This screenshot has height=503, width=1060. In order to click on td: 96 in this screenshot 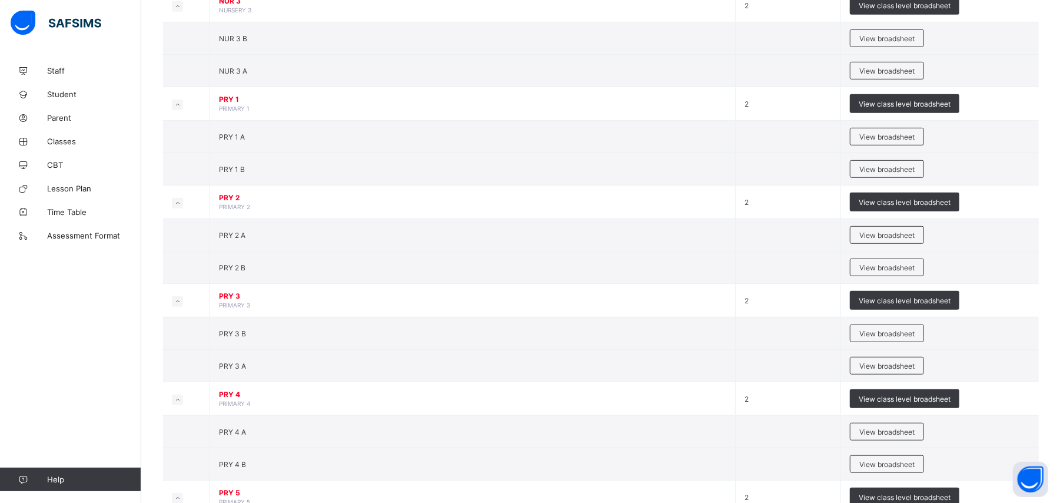, I will do `click(772, 111)`.